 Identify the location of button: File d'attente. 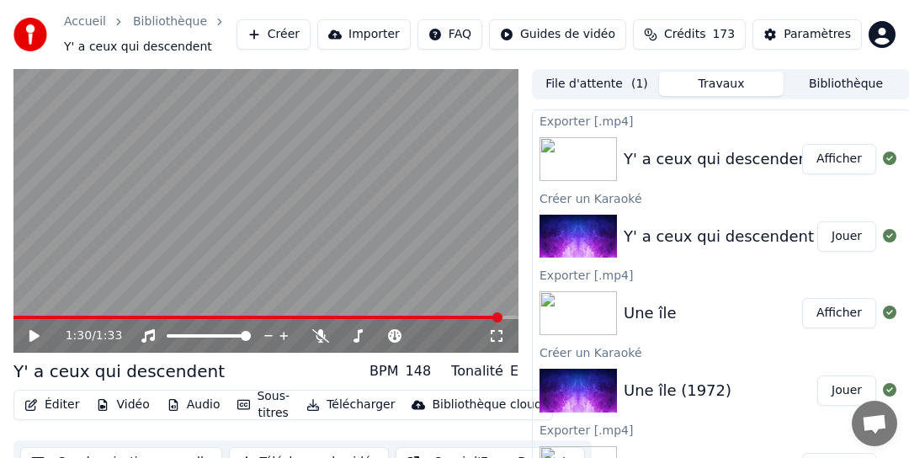
(597, 83).